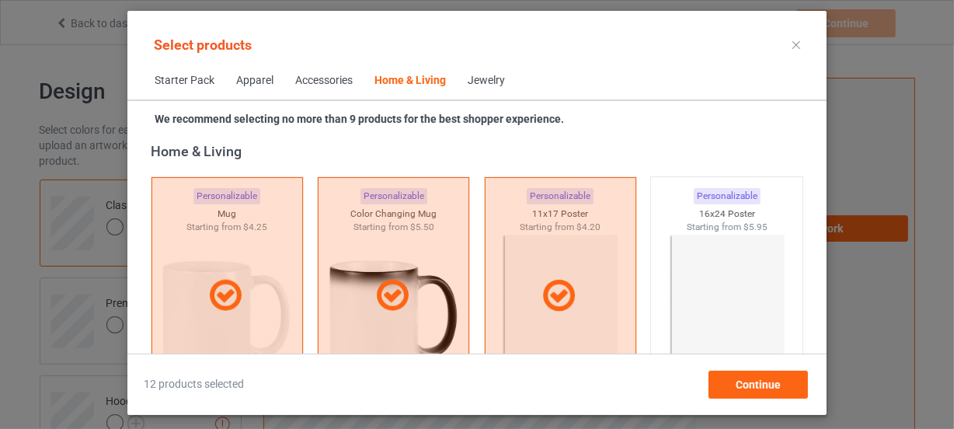 Image resolution: width=954 pixels, height=429 pixels. Describe the element at coordinates (324, 81) in the screenshot. I see `div: Accessories` at that location.